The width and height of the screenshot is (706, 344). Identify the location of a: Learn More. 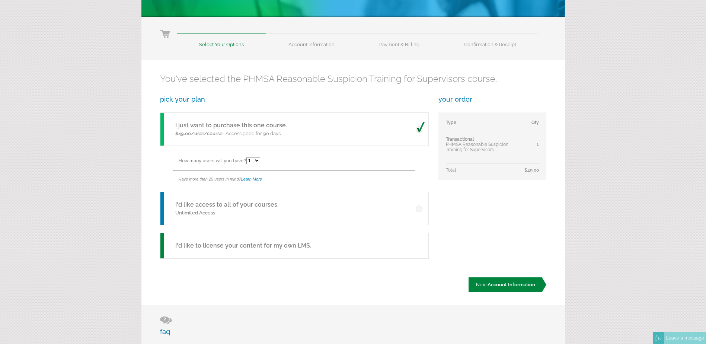
(251, 179).